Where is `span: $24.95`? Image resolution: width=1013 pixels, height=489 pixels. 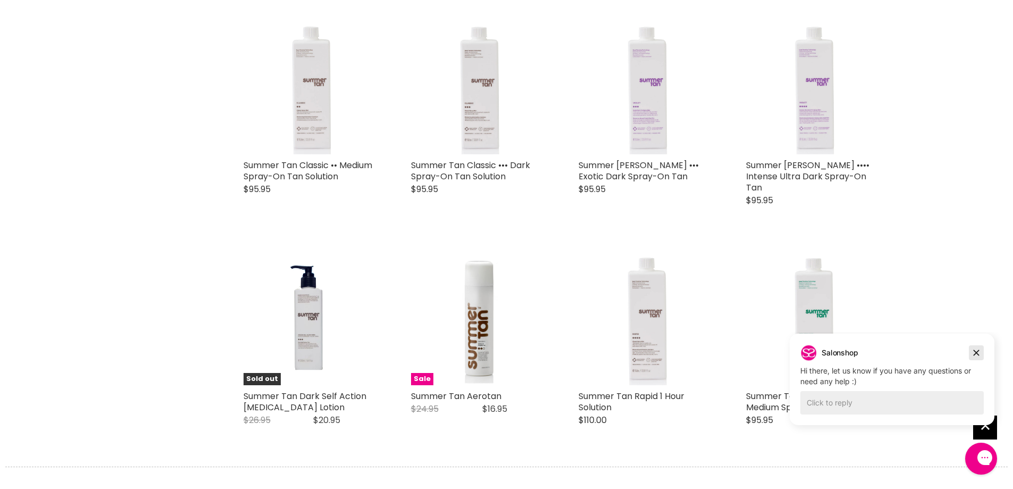 span: $24.95 is located at coordinates (425, 408).